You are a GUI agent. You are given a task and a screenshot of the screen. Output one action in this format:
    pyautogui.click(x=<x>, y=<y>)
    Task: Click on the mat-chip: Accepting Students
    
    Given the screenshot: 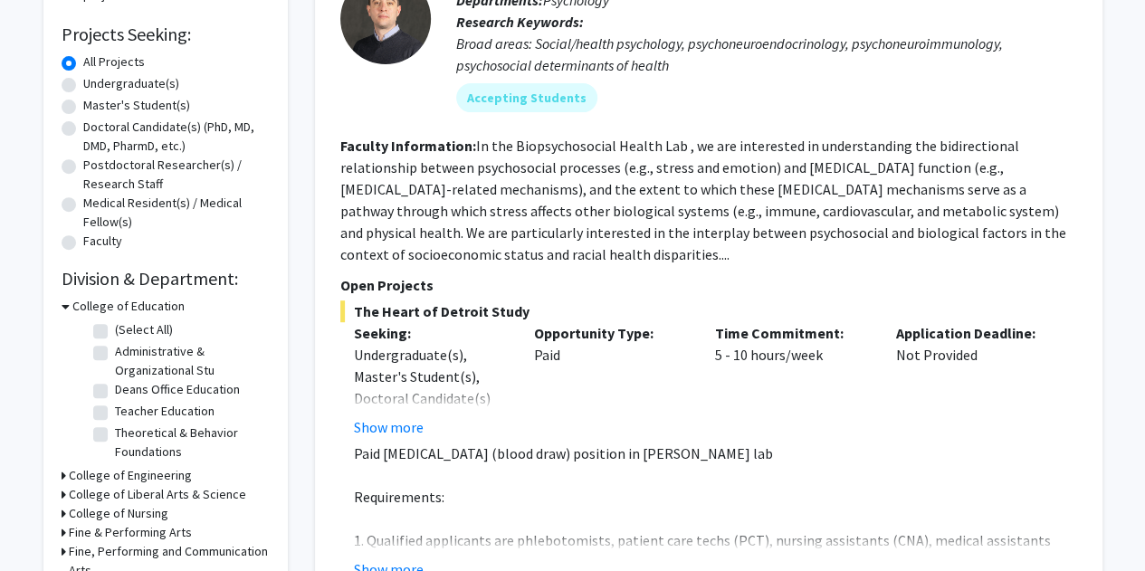 What is the action you would take?
    pyautogui.click(x=527, y=98)
    